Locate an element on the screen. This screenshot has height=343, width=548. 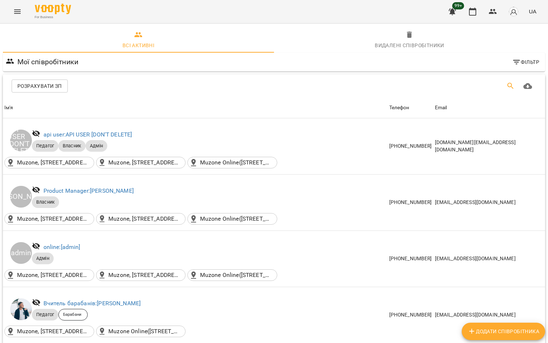
div: Email is located at coordinates (441, 108).